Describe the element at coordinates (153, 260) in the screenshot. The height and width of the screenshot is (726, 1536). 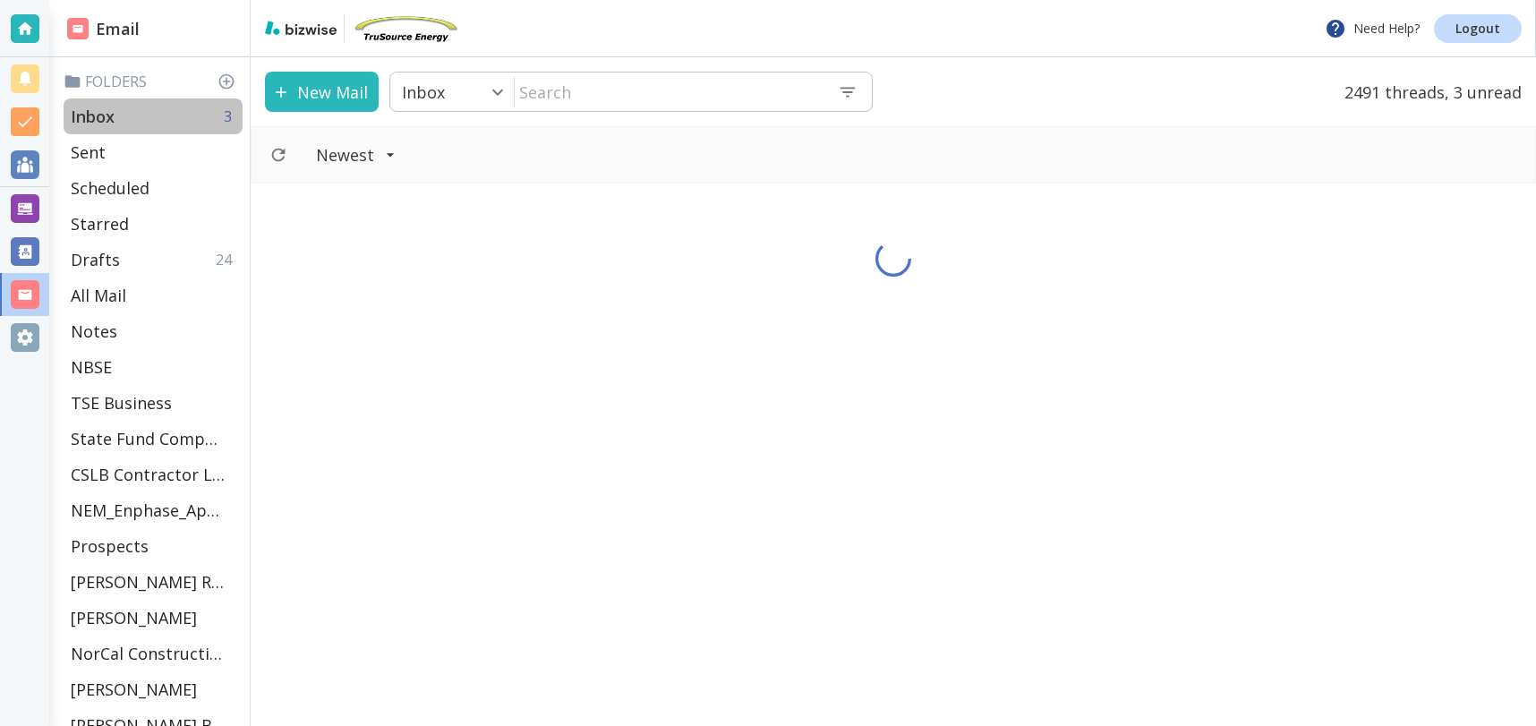
I see `div: Drafts24` at that location.